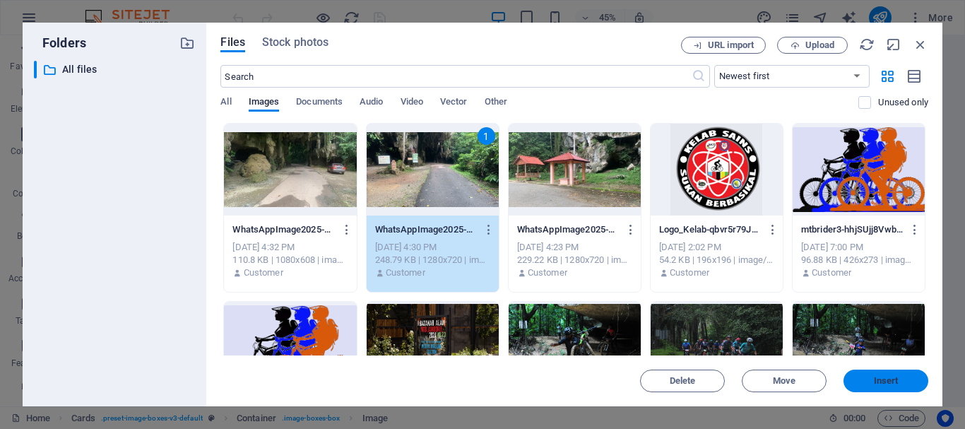 This screenshot has width=965, height=429. What do you see at coordinates (852, 230) in the screenshot?
I see `p: mtbrider3-hhjSUjj8Vwb6ZfswqJQ-Tw.png` at bounding box center [852, 230].